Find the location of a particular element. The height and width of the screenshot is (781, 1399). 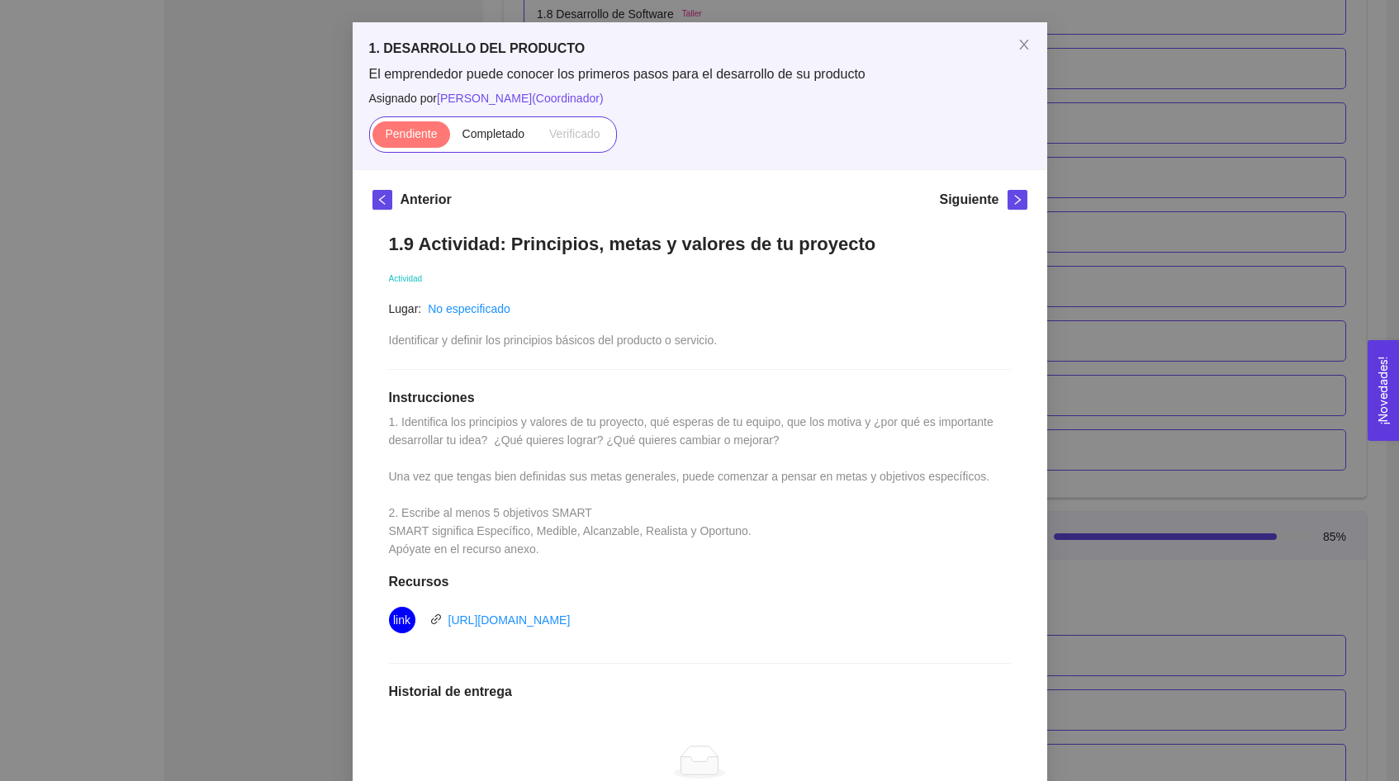

h5: Anterior is located at coordinates (426, 200).